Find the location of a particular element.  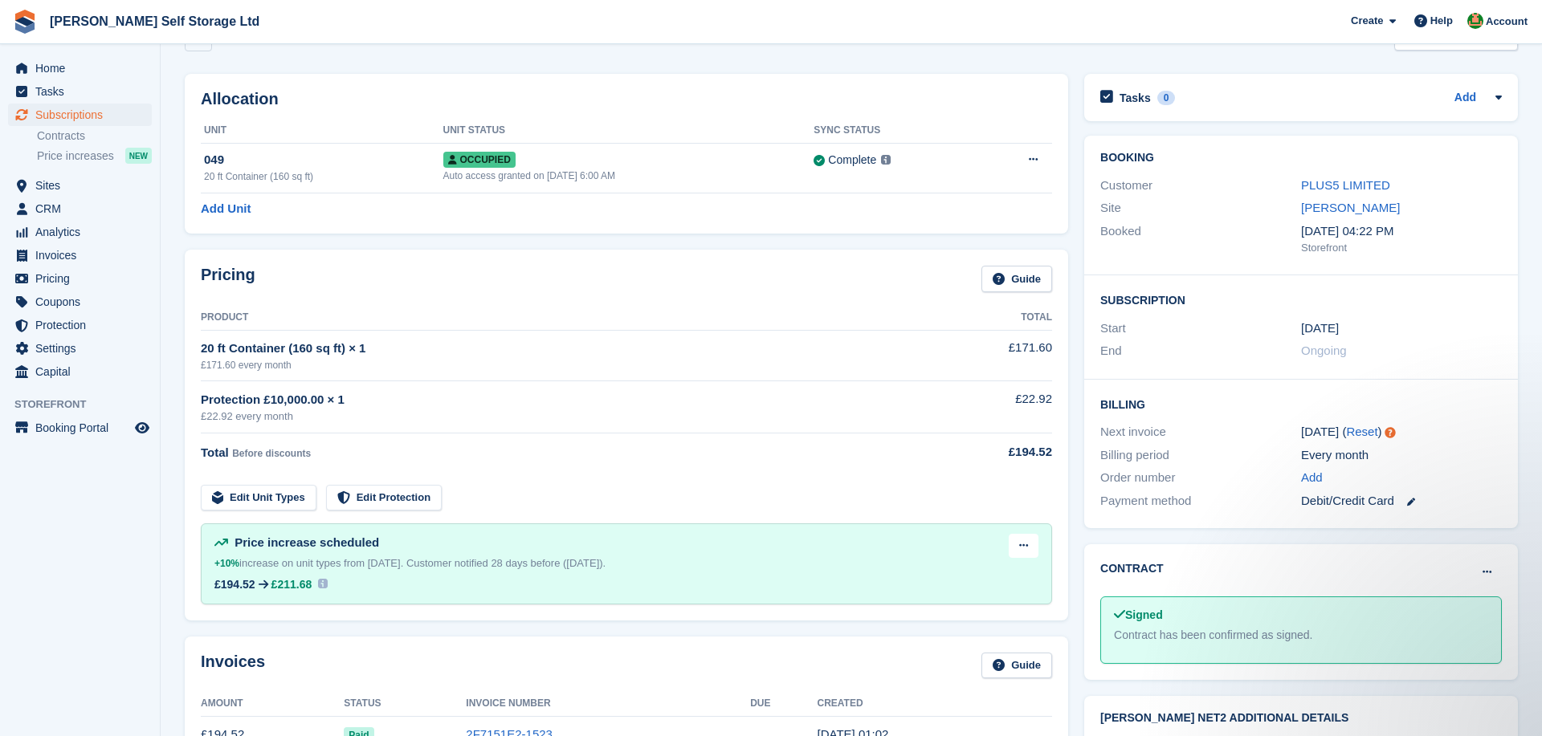

div: Order number is located at coordinates (1201, 478).